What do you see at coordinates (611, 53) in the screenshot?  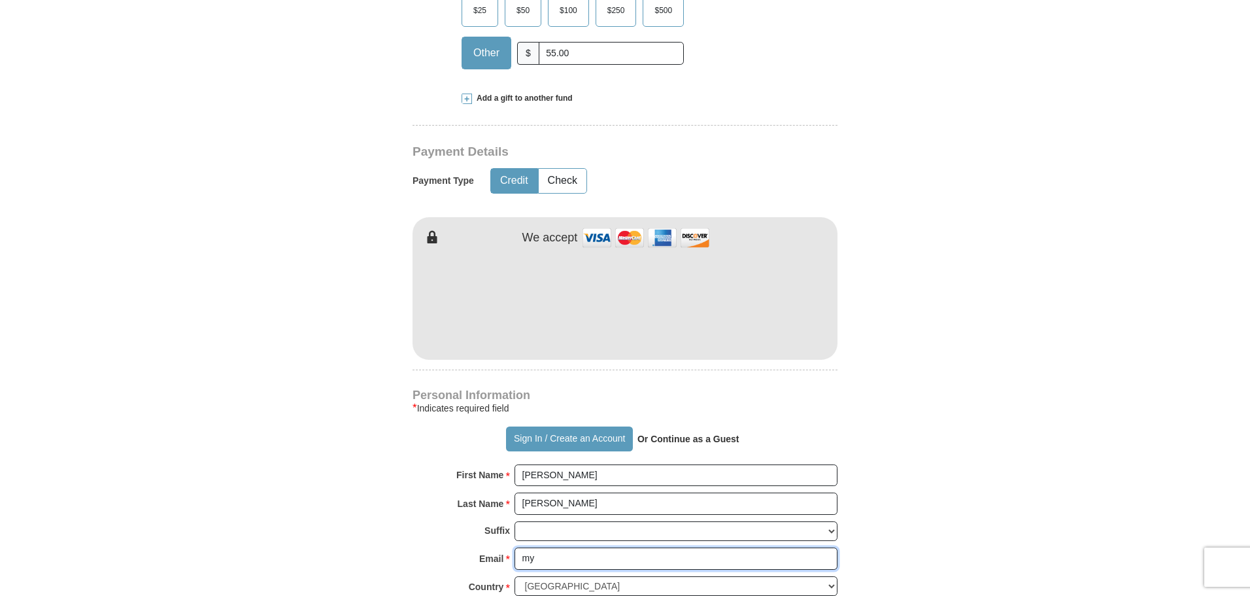 I see `input: Other Amount` at bounding box center [611, 53].